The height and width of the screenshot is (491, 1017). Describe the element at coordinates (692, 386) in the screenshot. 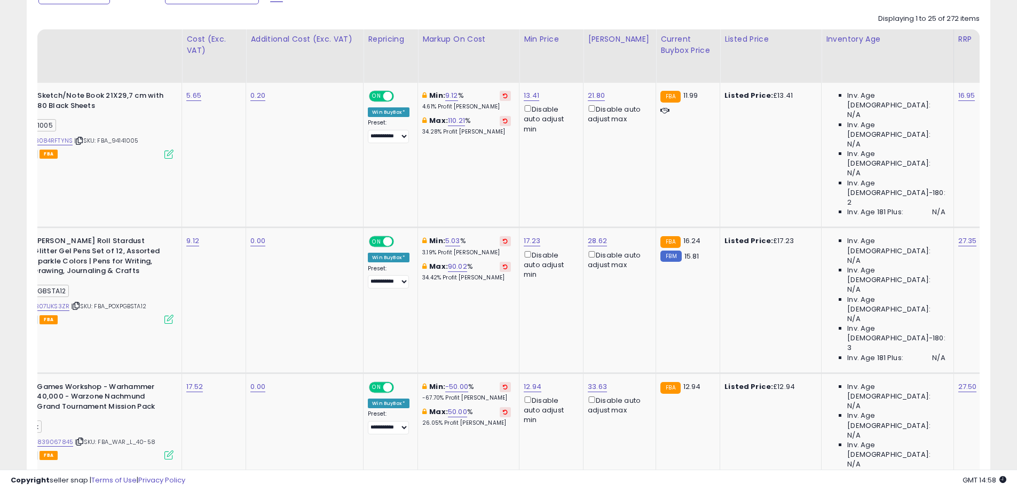

I see `span: 12.94` at that location.